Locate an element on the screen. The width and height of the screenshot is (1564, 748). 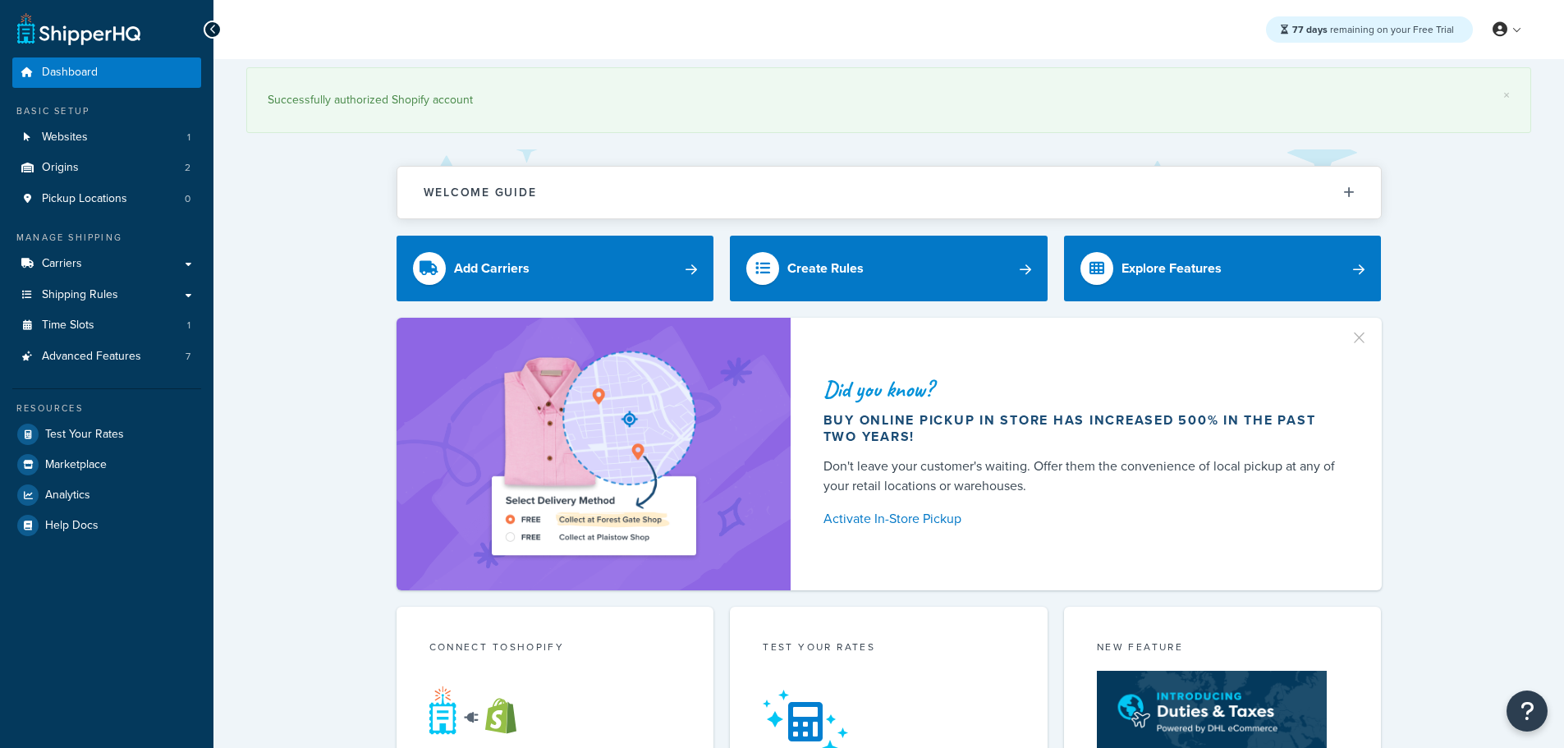
span: Advanced Features is located at coordinates (91, 356).